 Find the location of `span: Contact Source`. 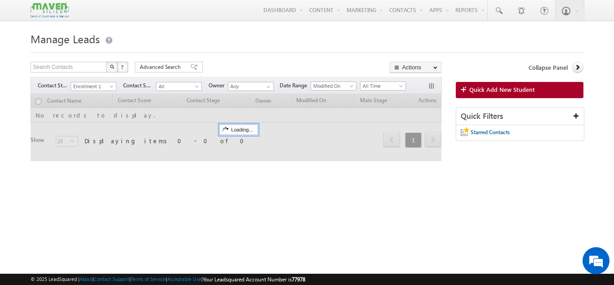

span: Contact Source is located at coordinates (139, 85).